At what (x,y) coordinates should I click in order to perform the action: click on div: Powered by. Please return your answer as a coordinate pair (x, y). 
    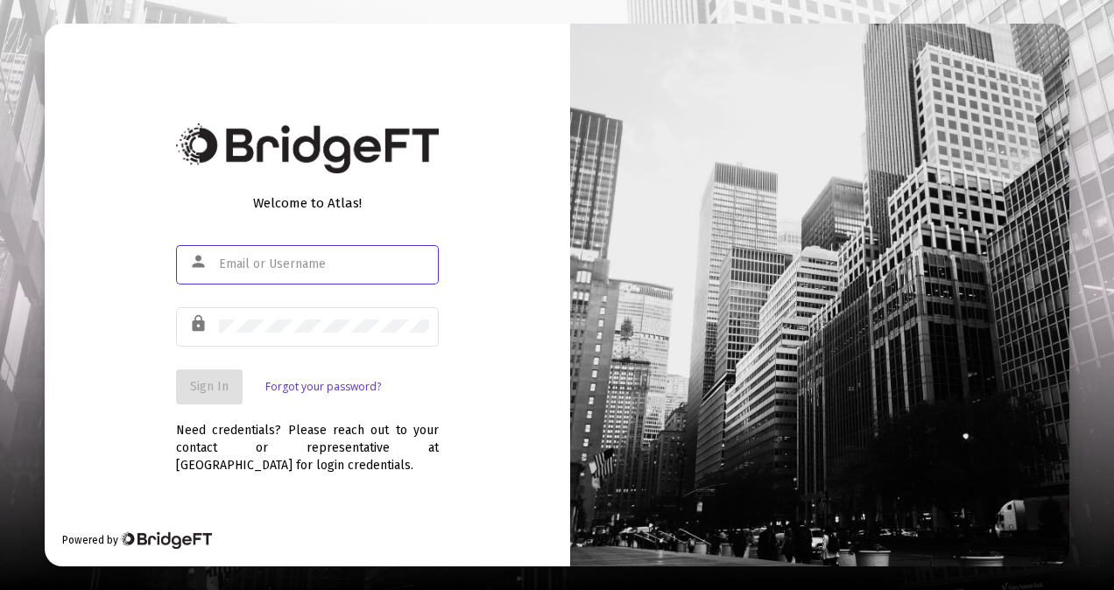
    Looking at the image, I should click on (137, 540).